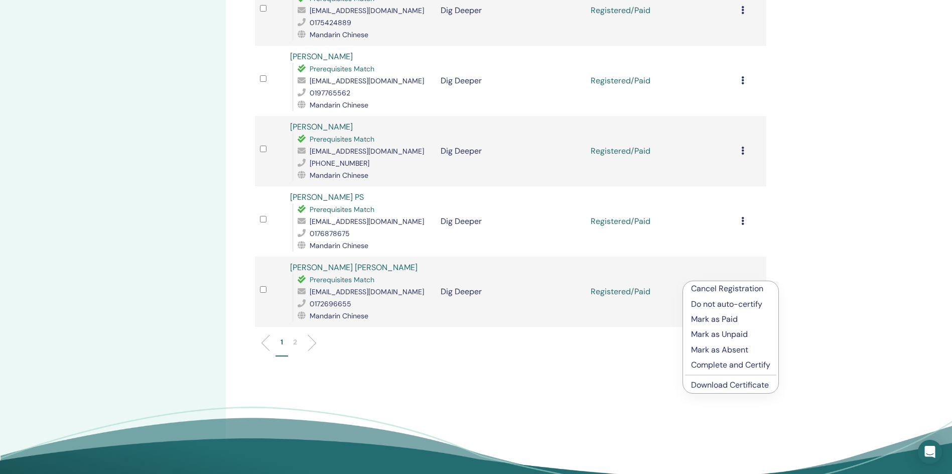 This screenshot has height=474, width=952. What do you see at coordinates (295, 342) in the screenshot?
I see `p: 2` at bounding box center [295, 342].